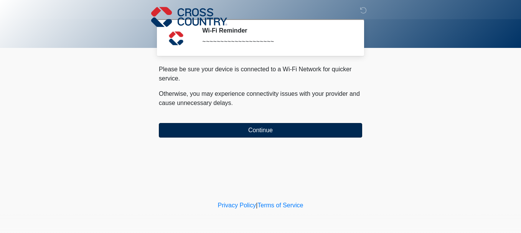 Image resolution: width=521 pixels, height=233 pixels. I want to click on p: Otherwise, you may experience connectivity issues with your provider and cause unnecessary delays, so click(260, 99).